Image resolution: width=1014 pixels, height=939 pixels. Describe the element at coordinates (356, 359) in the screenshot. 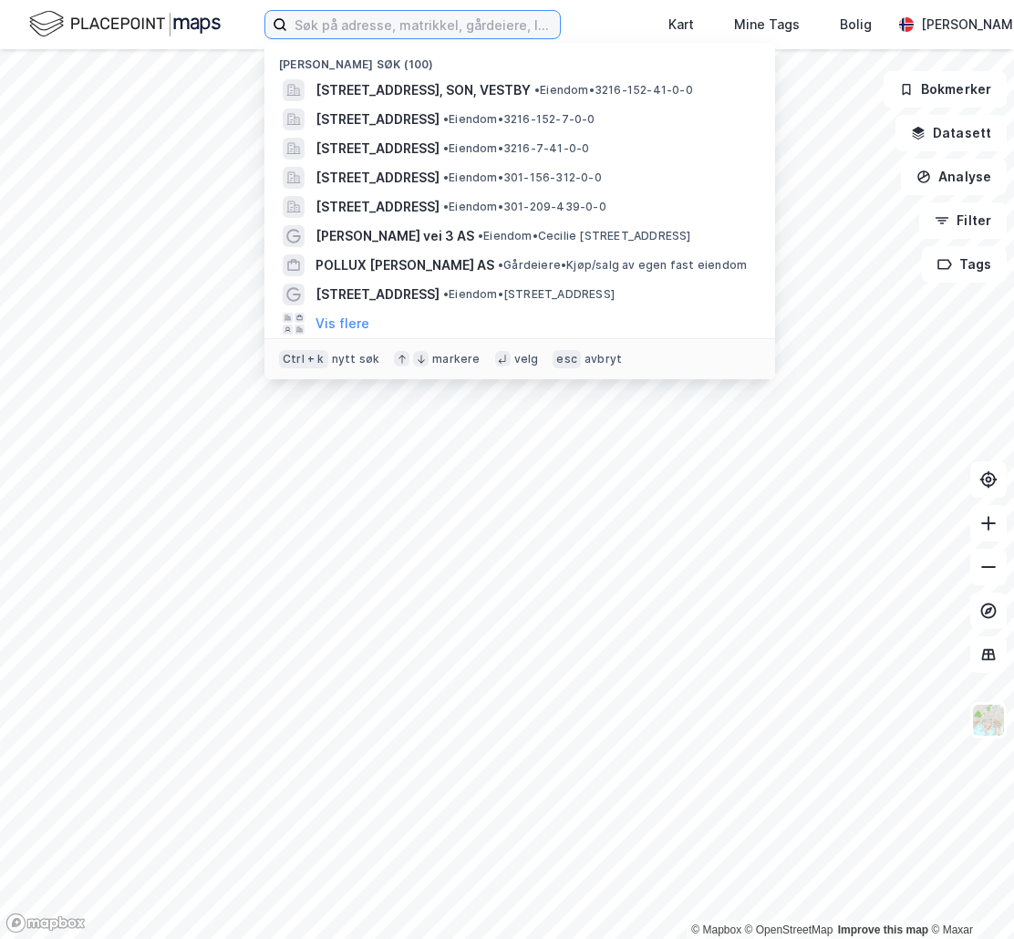

I see `div: nytt søk` at that location.